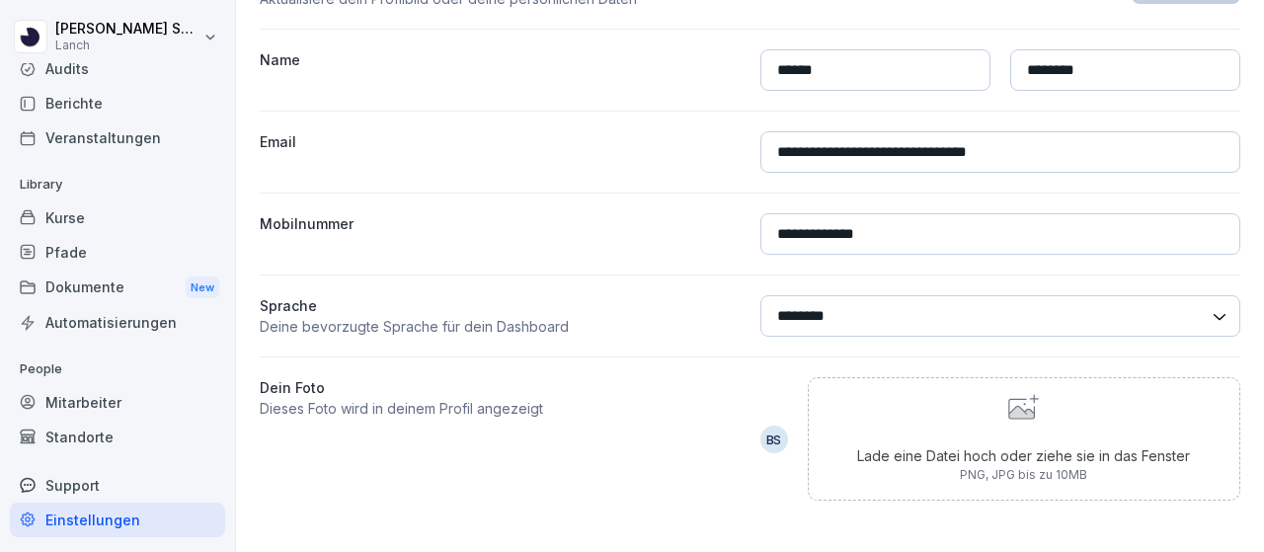 The height and width of the screenshot is (552, 1264). Describe the element at coordinates (1023, 455) in the screenshot. I see `p: Lade eine Datei hoch oder ziehe sie in das Fenster` at that location.